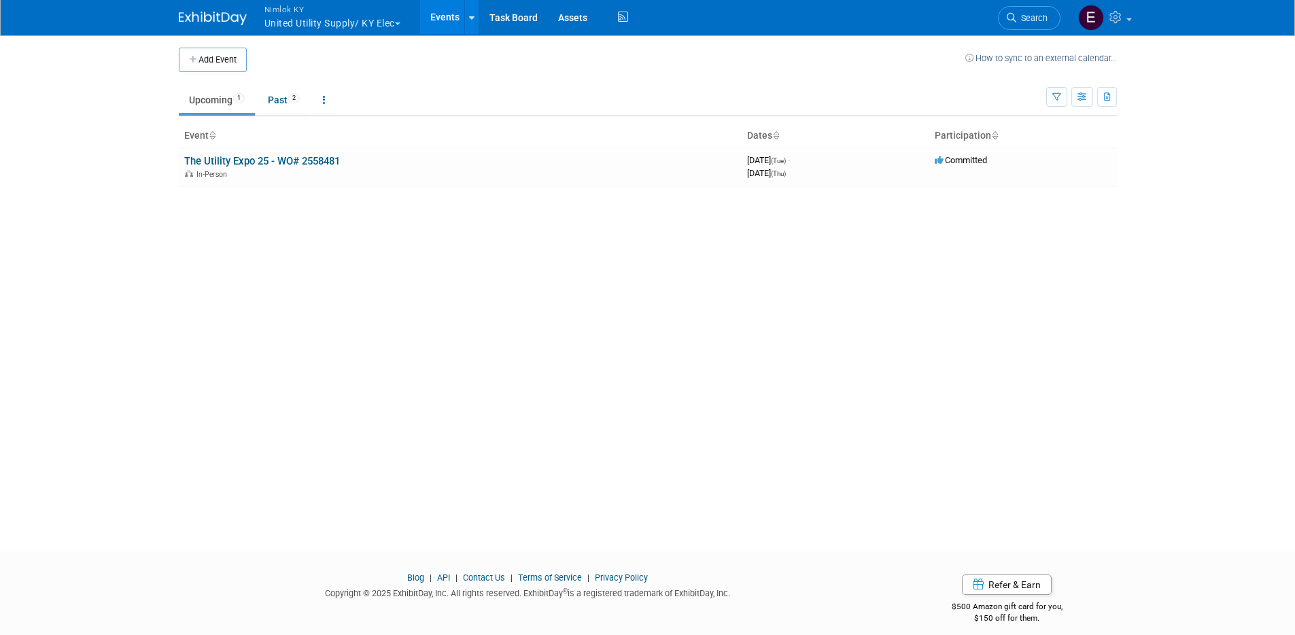 This screenshot has width=1295, height=635. Describe the element at coordinates (1006, 584) in the screenshot. I see `a: Refer & Earn` at that location.